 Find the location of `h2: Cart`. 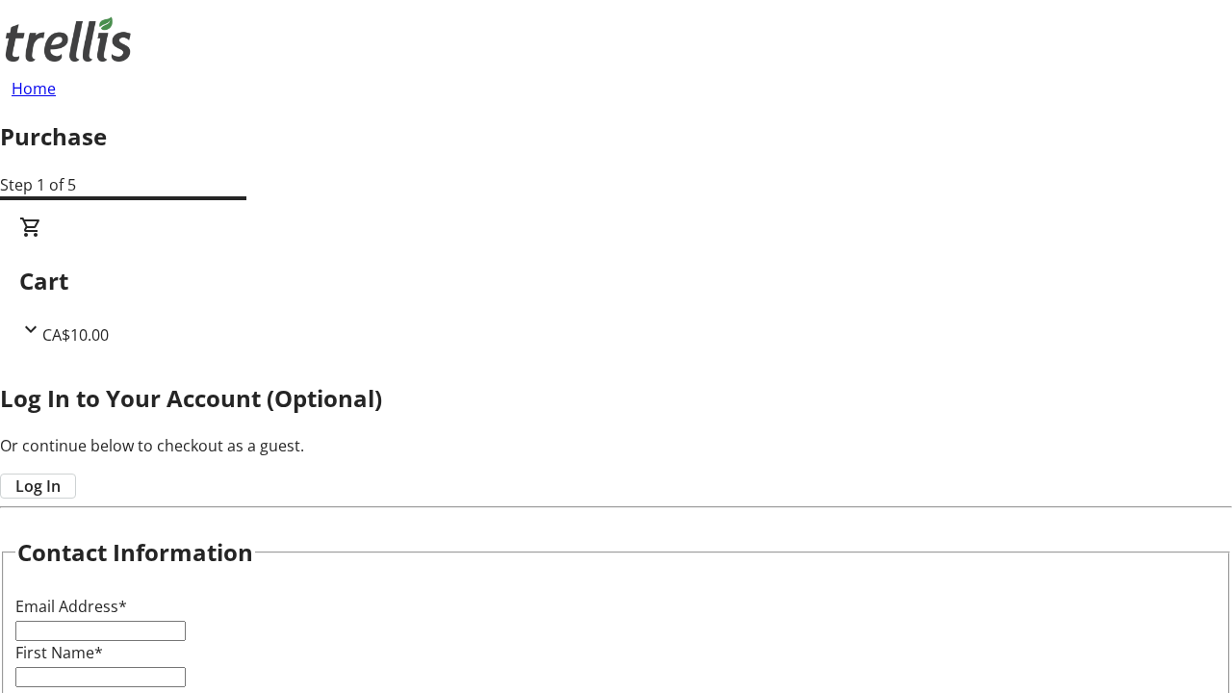

h2: Cart is located at coordinates (616, 281).